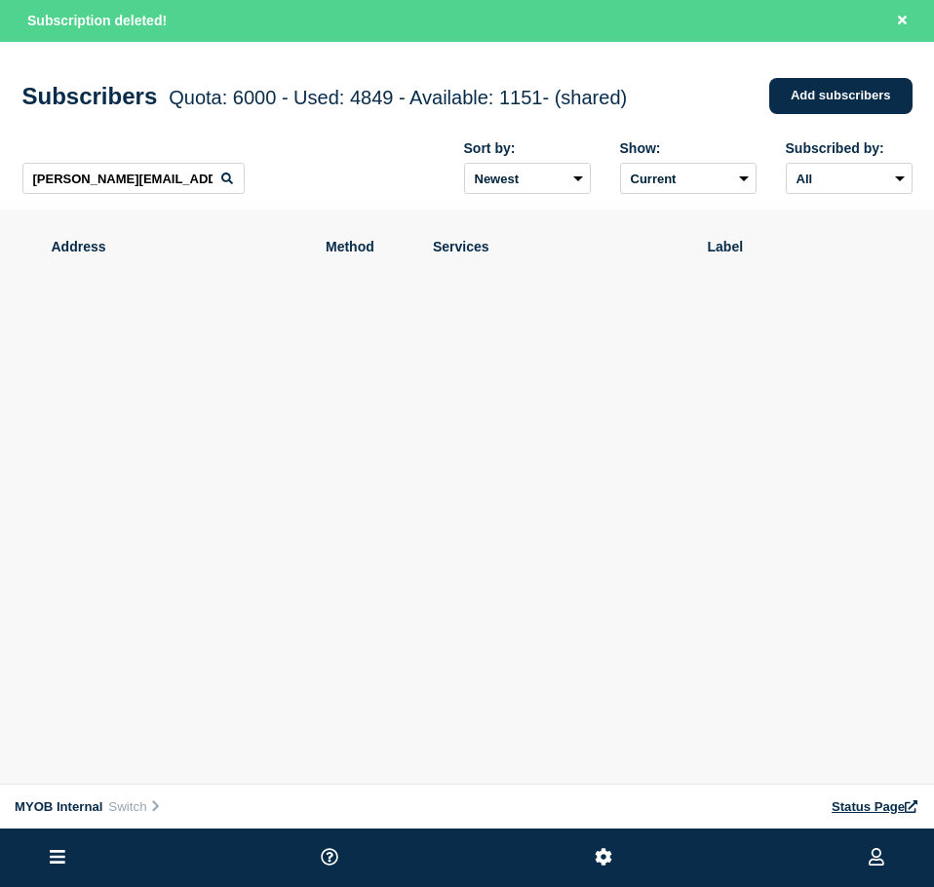 This screenshot has height=887, width=934. I want to click on select: Deleted, so click(689, 178).